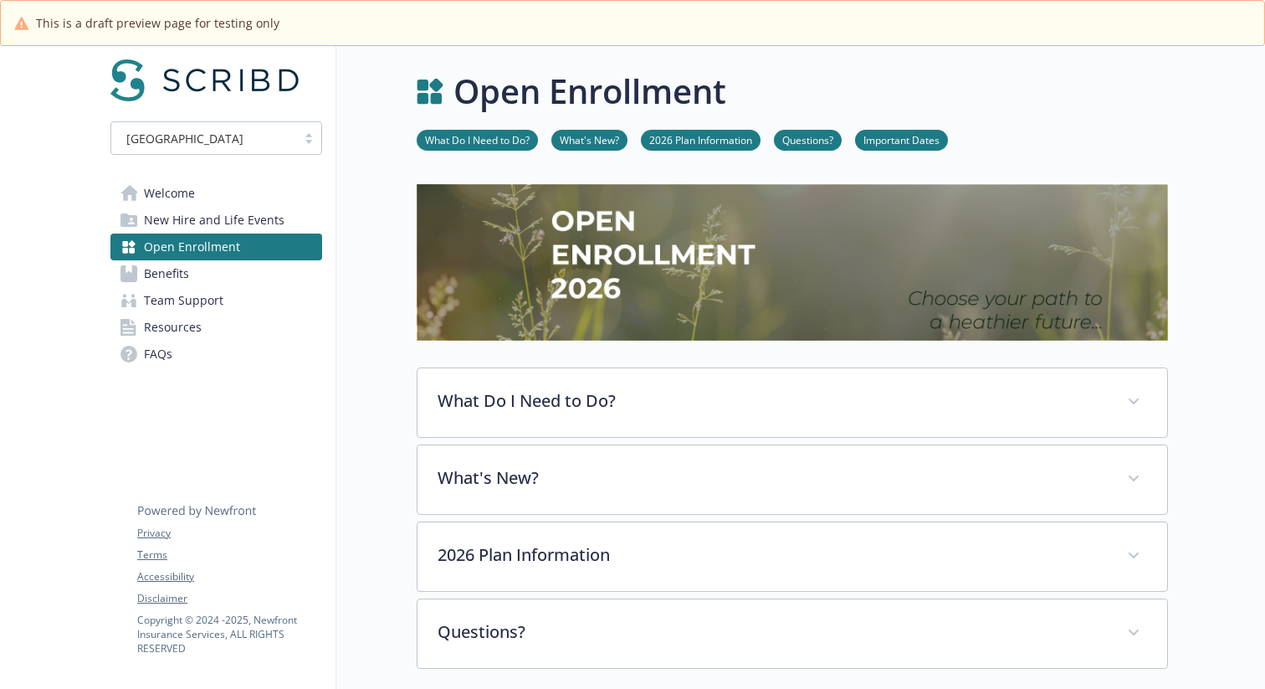 This screenshot has height=689, width=1265. What do you see at coordinates (166, 274) in the screenshot?
I see `span: Benefits` at bounding box center [166, 274].